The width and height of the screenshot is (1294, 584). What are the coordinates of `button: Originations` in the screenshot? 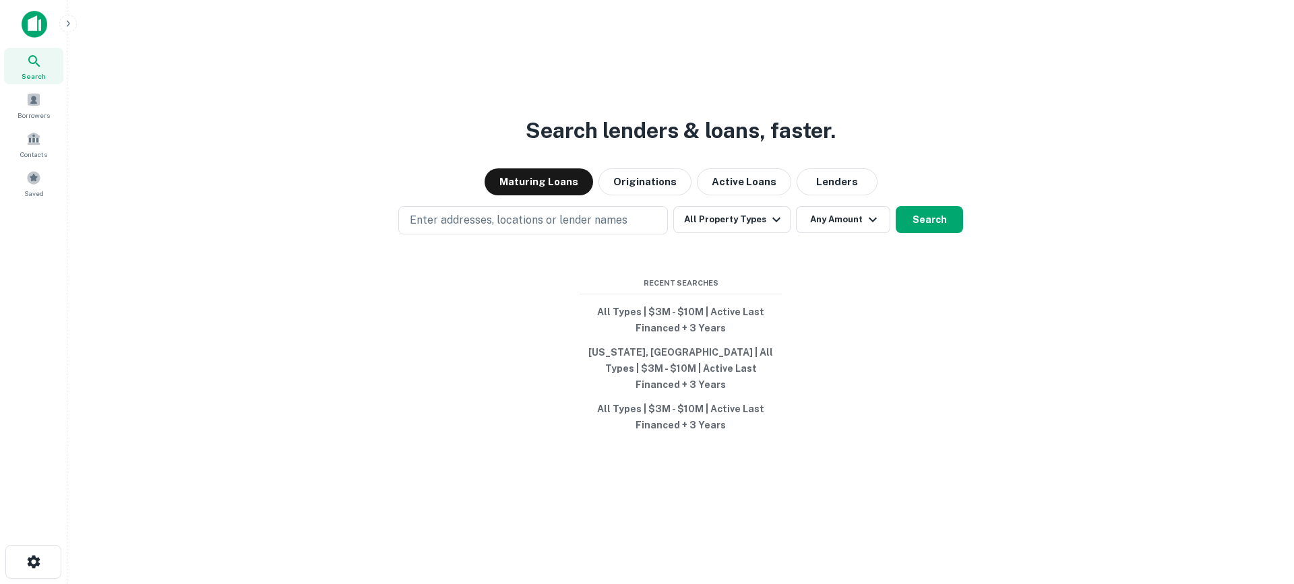 It's located at (645, 182).